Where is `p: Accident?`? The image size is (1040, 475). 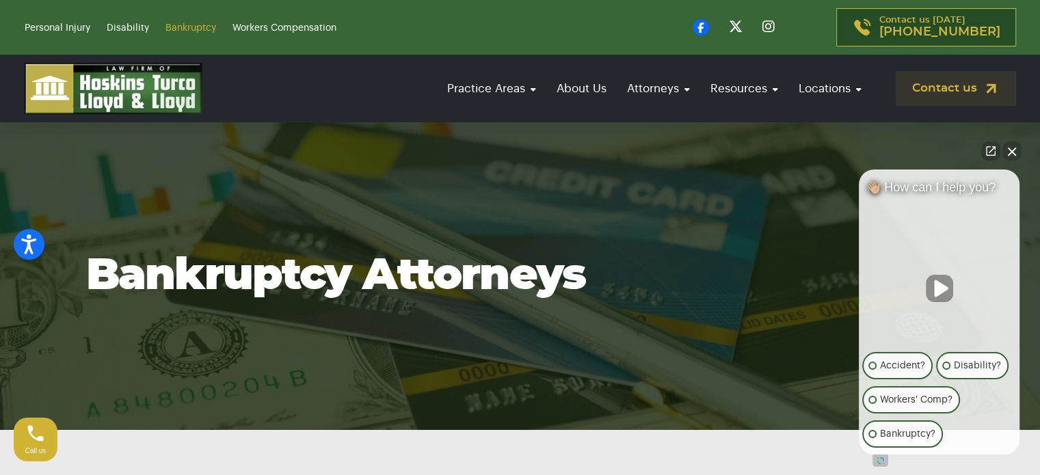
p: Accident? is located at coordinates (903, 366).